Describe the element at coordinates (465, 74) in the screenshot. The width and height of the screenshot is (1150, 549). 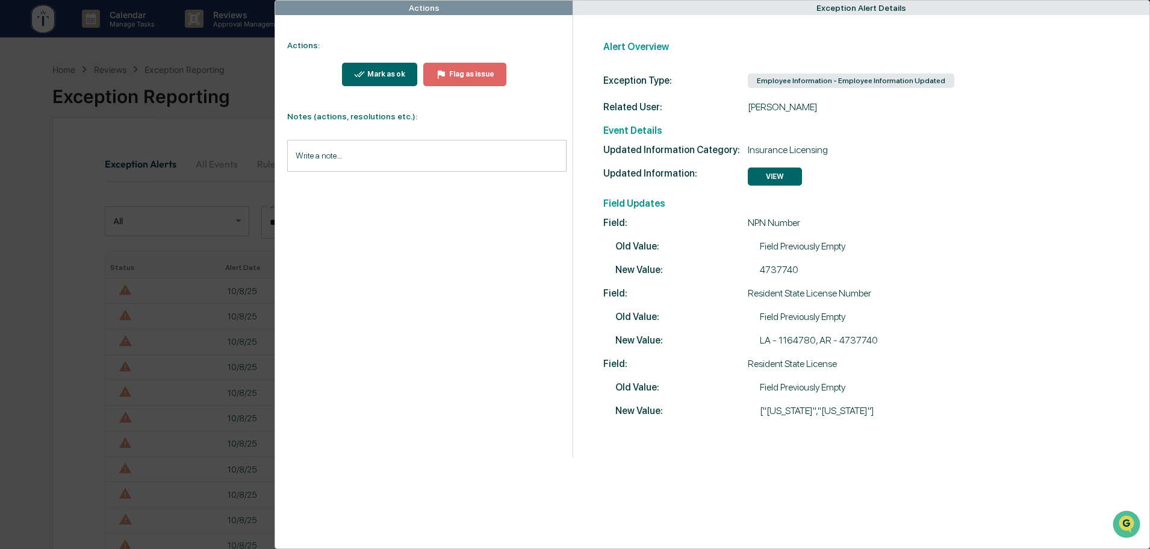
I see `button: Flag as issue` at that location.